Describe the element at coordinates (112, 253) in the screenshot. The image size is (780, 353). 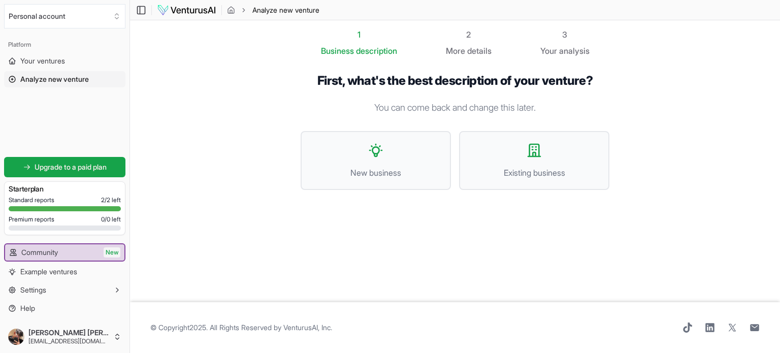
I see `span: New` at that location.